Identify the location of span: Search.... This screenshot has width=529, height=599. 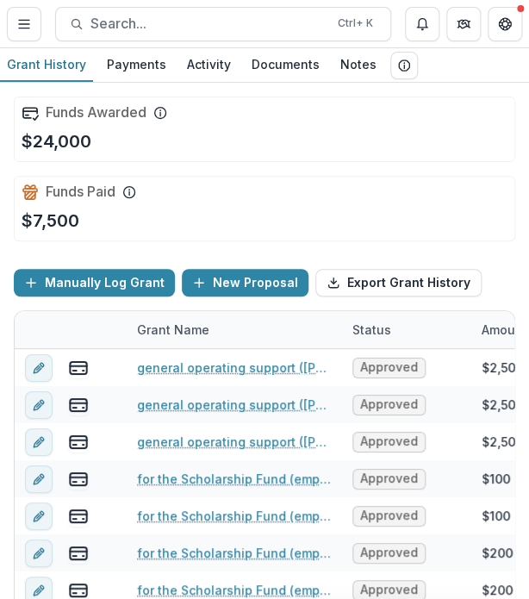
(209, 23).